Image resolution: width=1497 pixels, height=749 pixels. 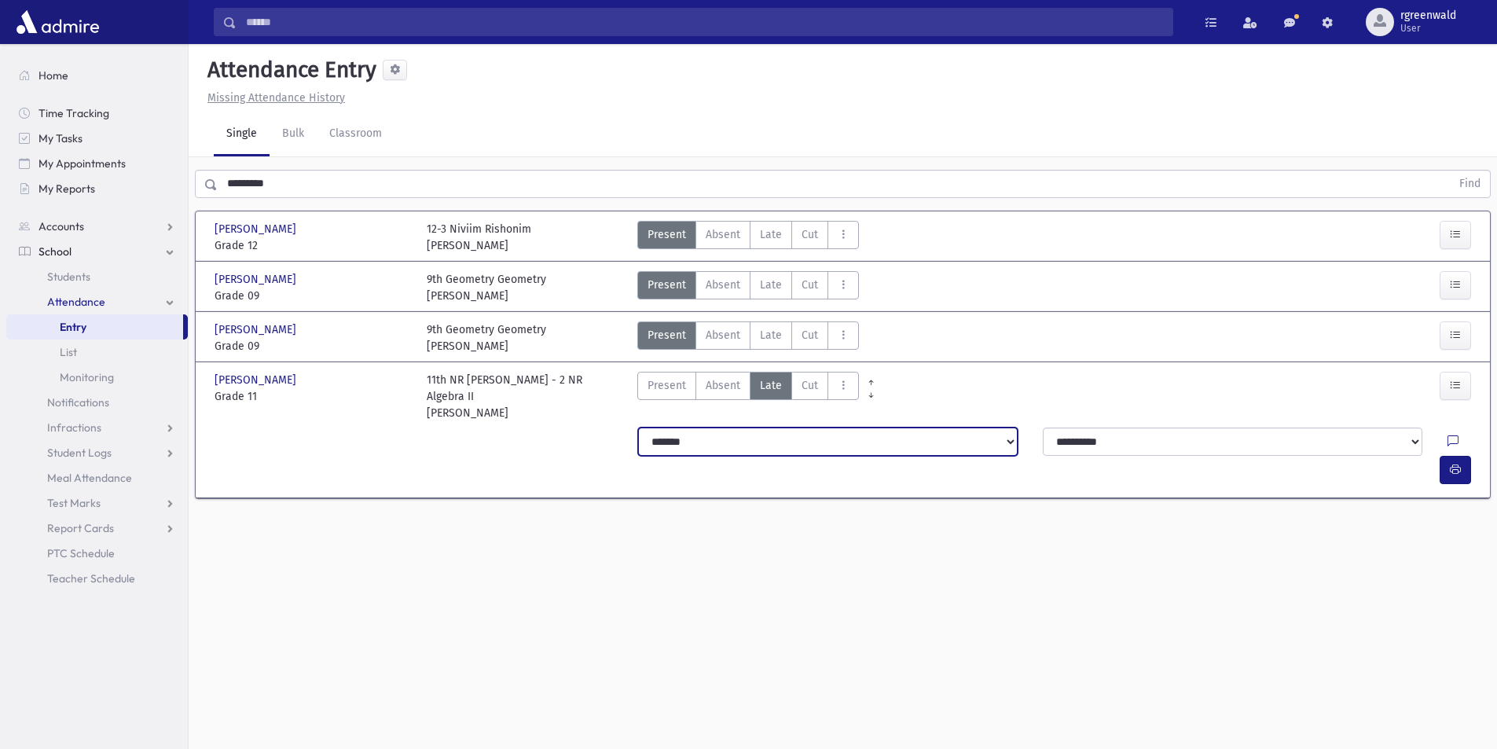 What do you see at coordinates (97, 226) in the screenshot?
I see `a: Accounts` at bounding box center [97, 226].